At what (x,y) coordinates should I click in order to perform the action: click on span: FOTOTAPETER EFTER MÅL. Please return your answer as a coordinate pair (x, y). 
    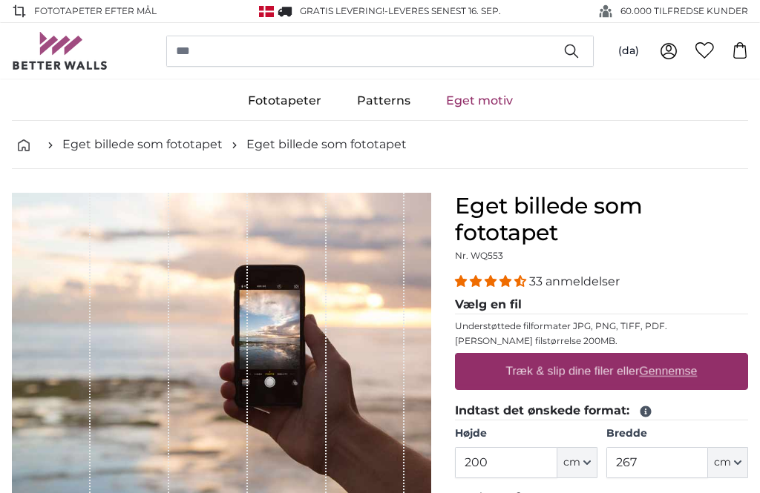
    Looking at the image, I should click on (95, 11).